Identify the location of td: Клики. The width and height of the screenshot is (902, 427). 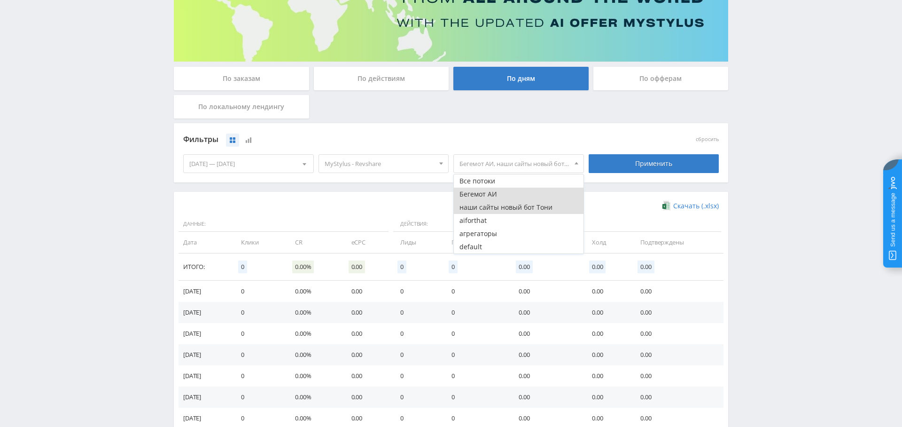
(259, 242).